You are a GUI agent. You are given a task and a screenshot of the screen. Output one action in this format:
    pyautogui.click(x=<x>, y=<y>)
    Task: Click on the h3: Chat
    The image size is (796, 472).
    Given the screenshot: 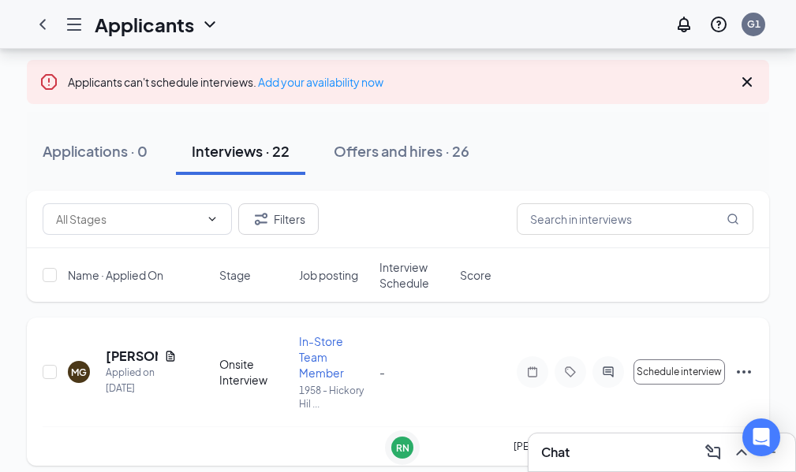 What is the action you would take?
    pyautogui.click(x=555, y=453)
    